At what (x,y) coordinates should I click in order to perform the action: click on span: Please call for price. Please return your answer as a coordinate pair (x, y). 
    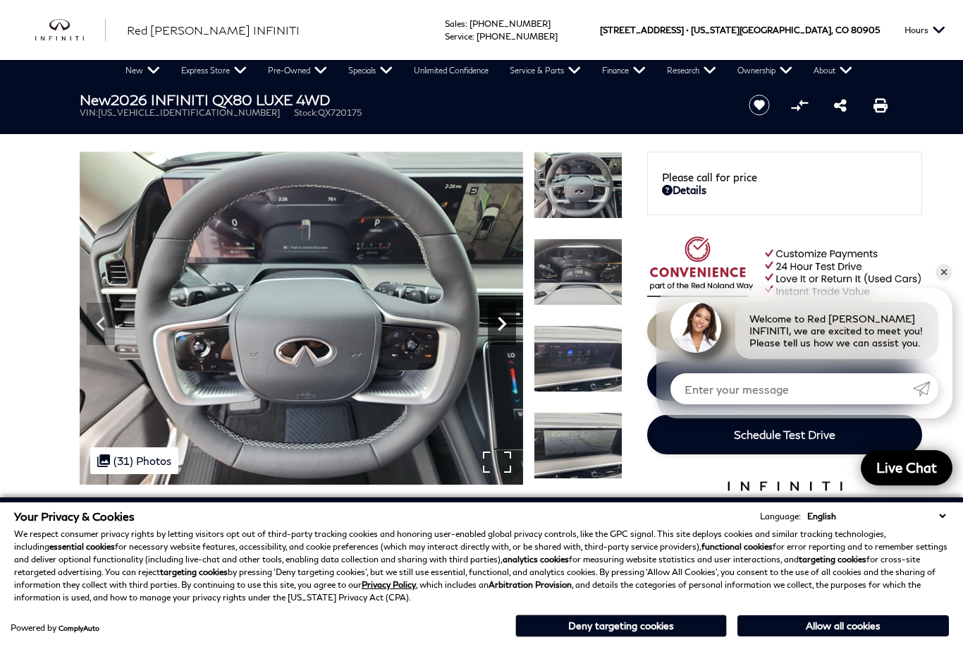
    Looking at the image, I should click on (709, 177).